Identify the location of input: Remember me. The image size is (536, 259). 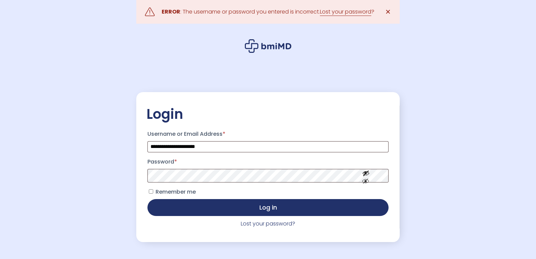
(151, 191).